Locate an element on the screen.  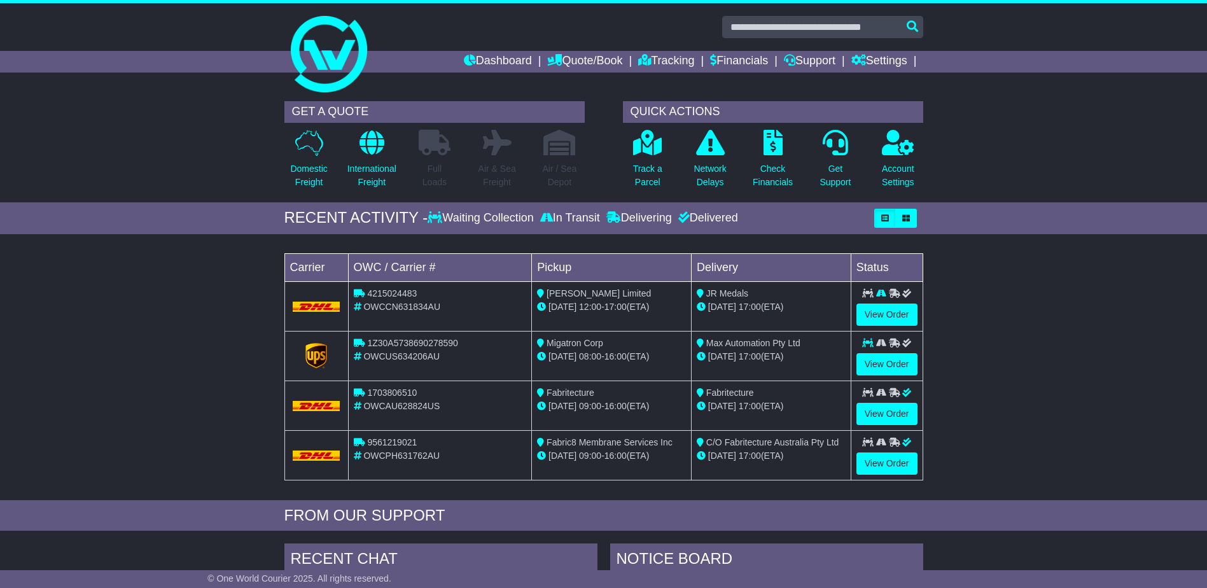
img: GetCarrierServiceLogo is located at coordinates (316, 356).